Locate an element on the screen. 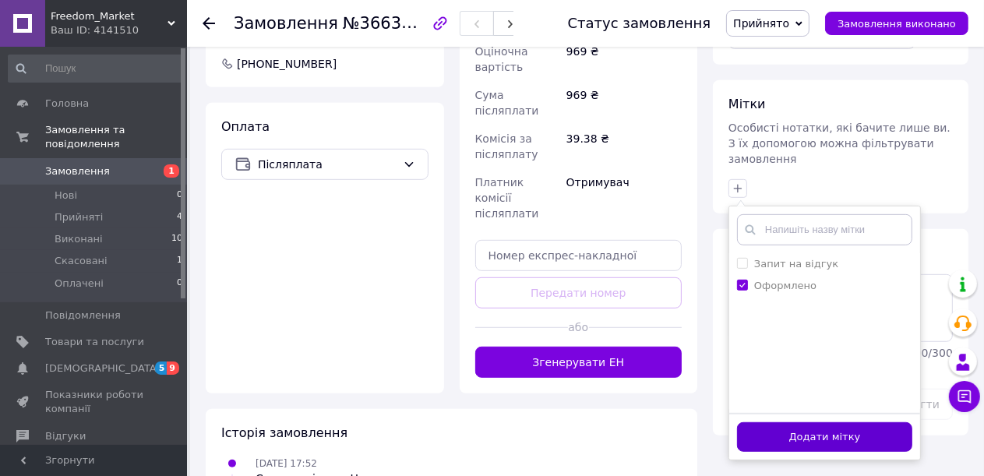 This screenshot has width=984, height=476. span: 10 is located at coordinates (177, 239).